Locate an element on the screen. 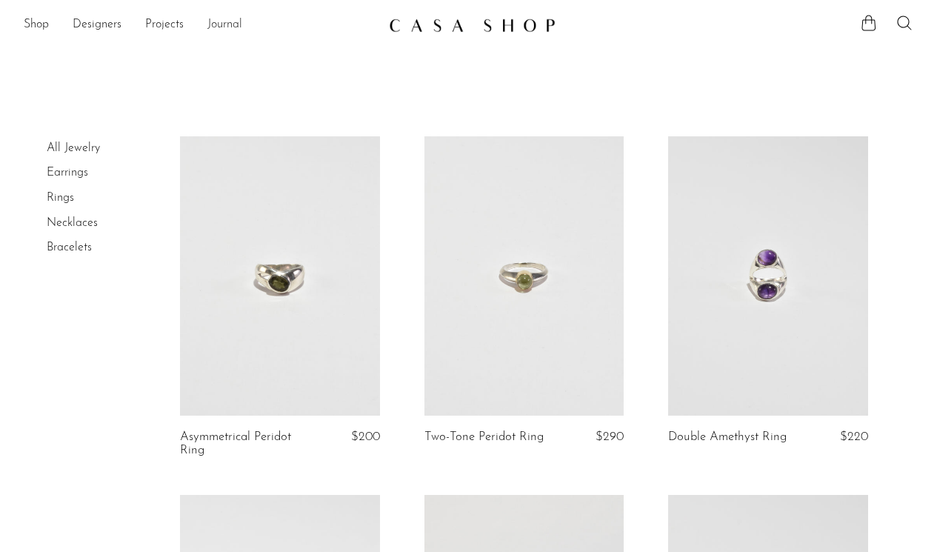 The width and height of the screenshot is (937, 552). a: Projects is located at coordinates (164, 25).